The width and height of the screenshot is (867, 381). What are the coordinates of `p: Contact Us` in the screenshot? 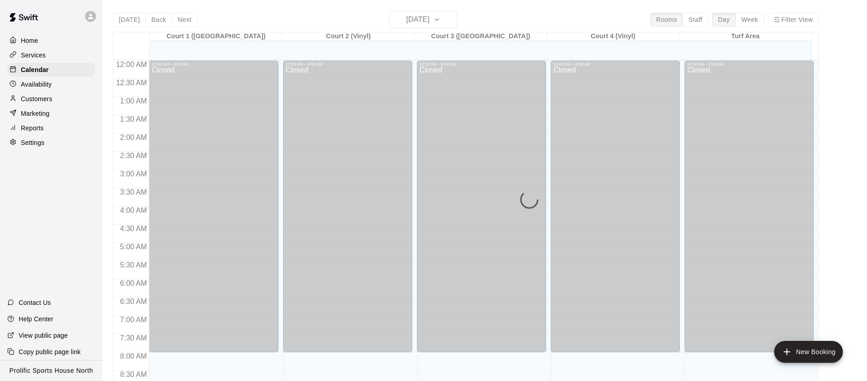 It's located at (35, 302).